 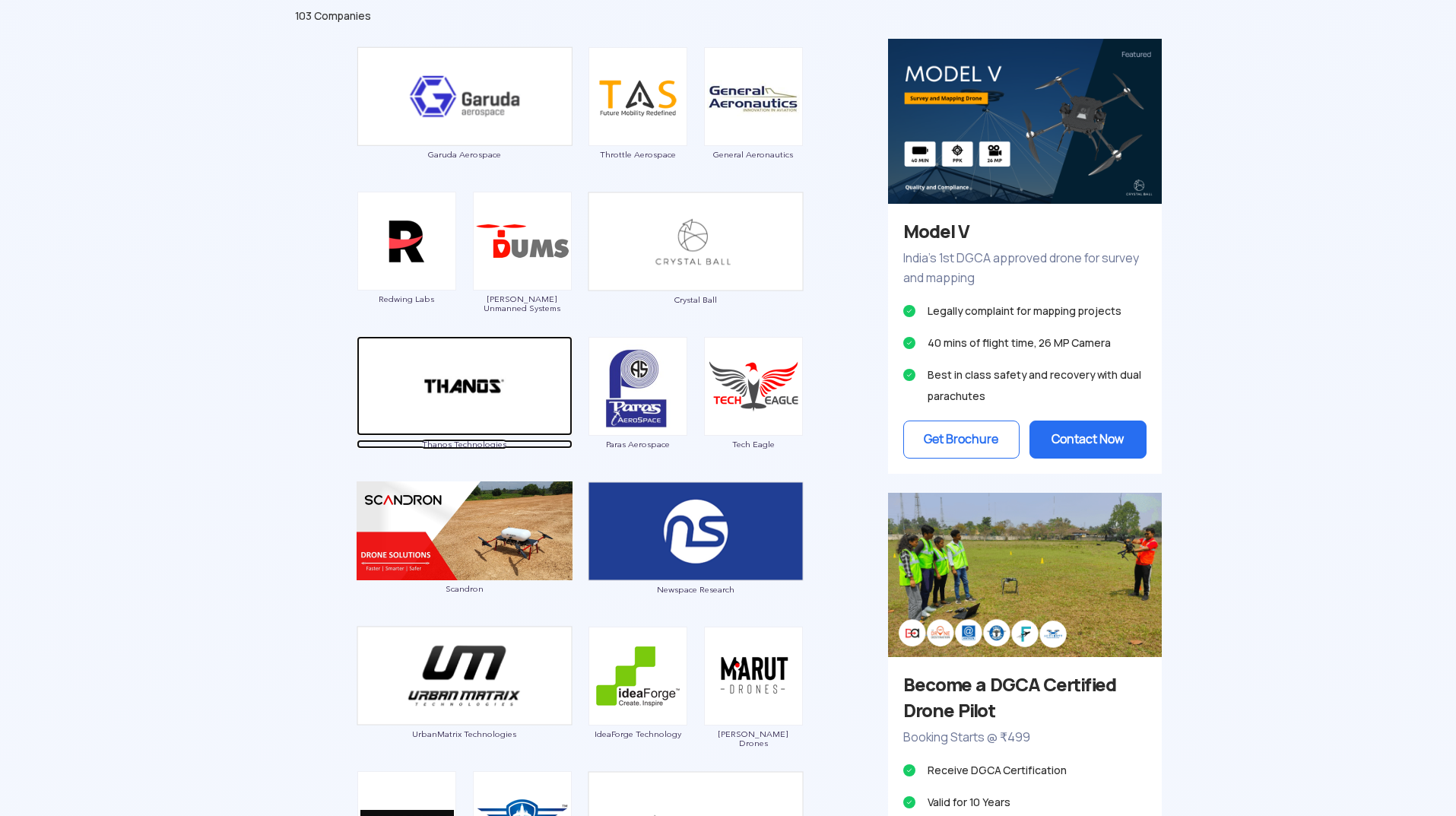 I want to click on span: Paras Aerospace, so click(x=638, y=444).